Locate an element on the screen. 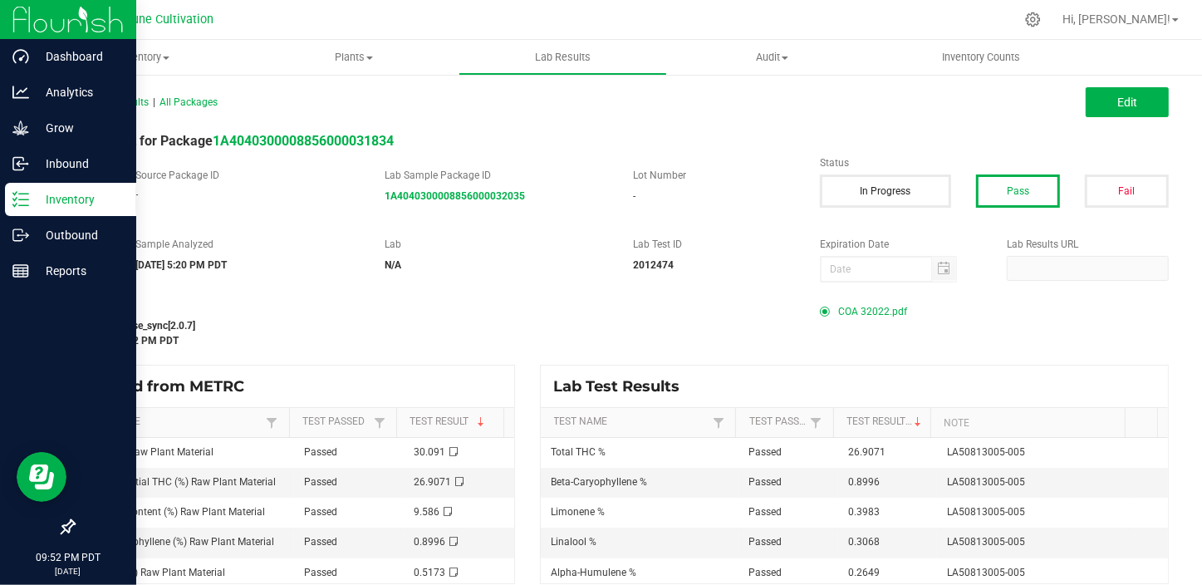  span: COA 32022.pdf is located at coordinates (872, 312).